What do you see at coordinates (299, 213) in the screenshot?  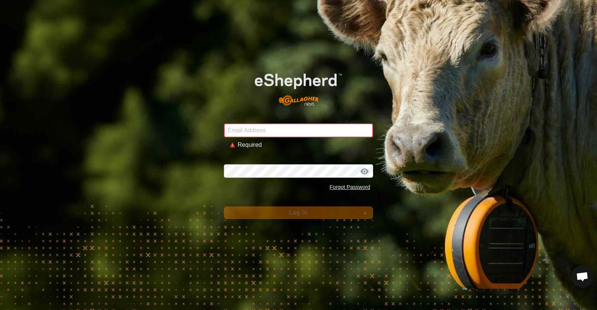 I see `button: Log In` at bounding box center [299, 213].